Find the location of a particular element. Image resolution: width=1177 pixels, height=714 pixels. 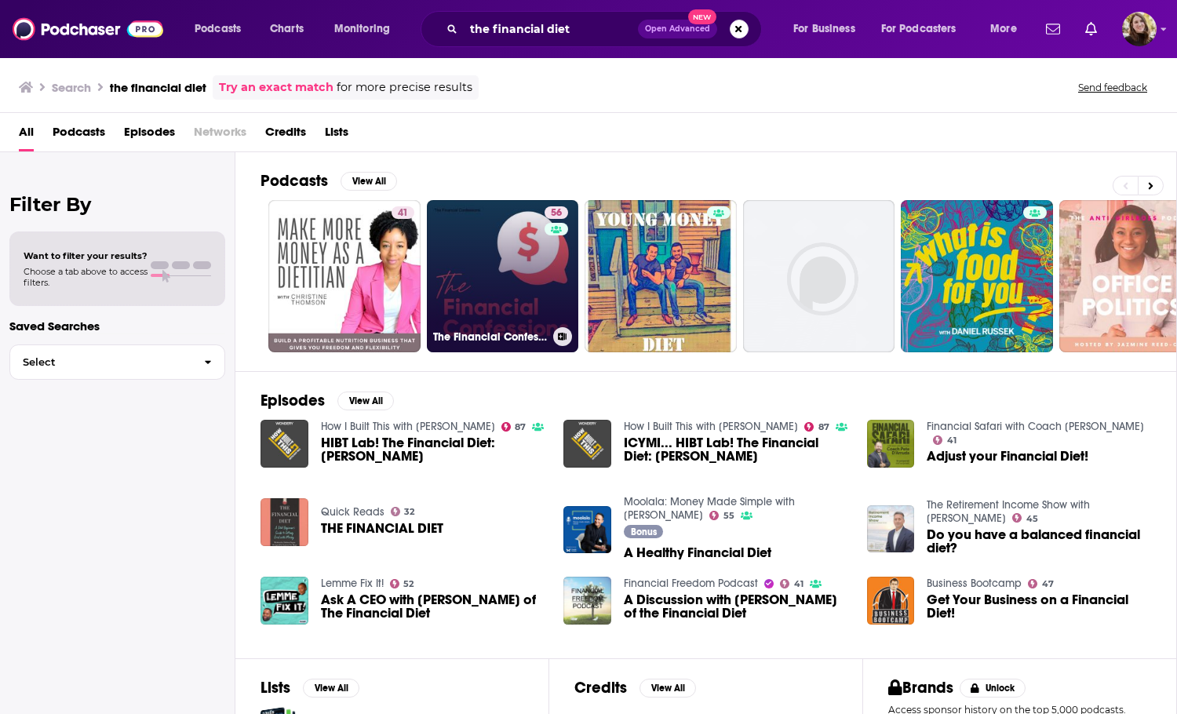

a: Lists is located at coordinates (337, 135).